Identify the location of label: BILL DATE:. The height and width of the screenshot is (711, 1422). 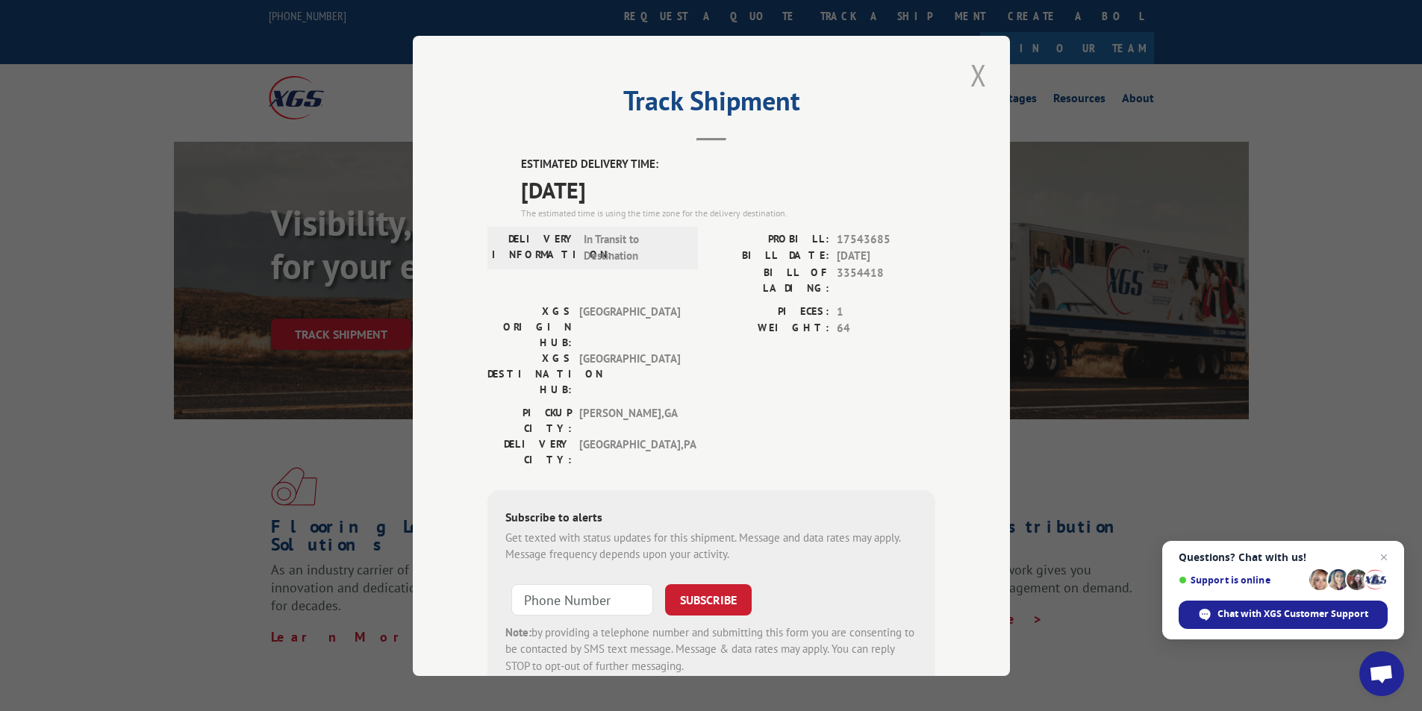
(770, 256).